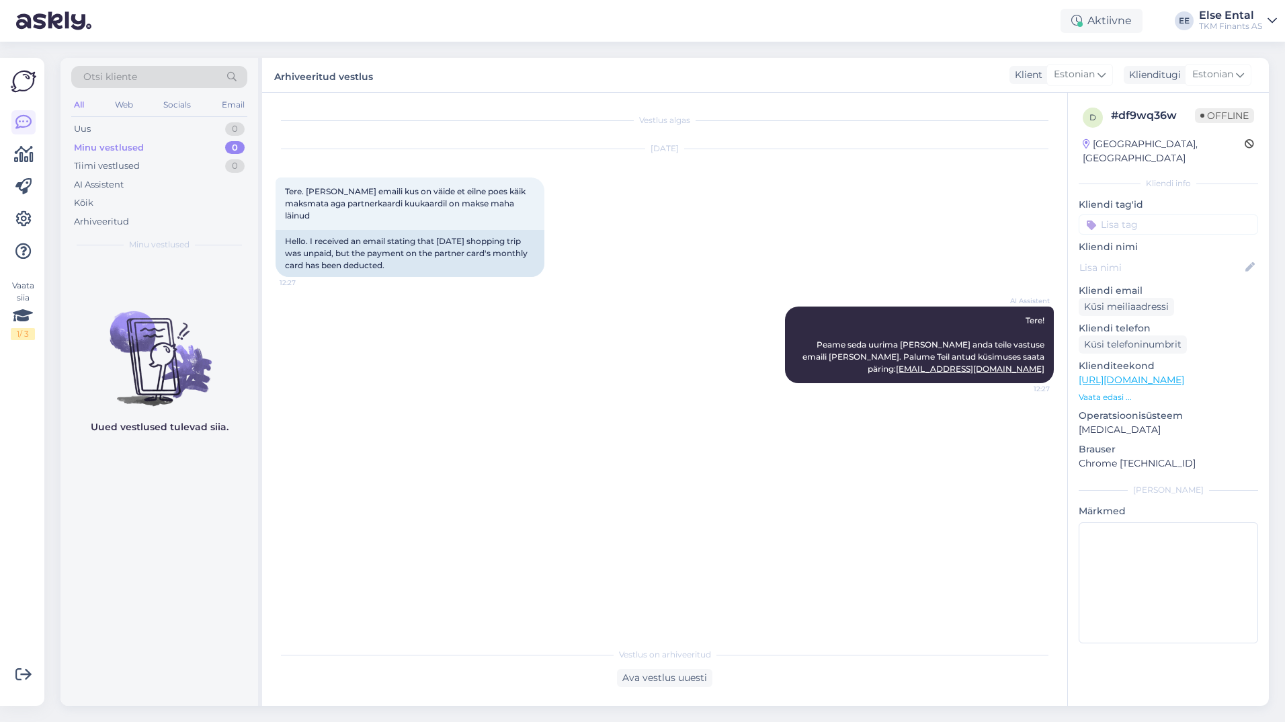 Image resolution: width=1285 pixels, height=722 pixels. I want to click on span: Vestlus on arhiveeritud, so click(665, 655).